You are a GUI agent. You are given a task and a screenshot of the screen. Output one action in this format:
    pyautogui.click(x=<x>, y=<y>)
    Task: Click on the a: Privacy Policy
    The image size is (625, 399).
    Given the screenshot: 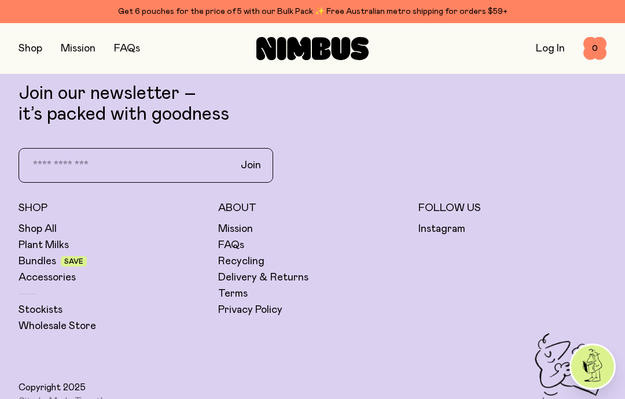 What is the action you would take?
    pyautogui.click(x=250, y=310)
    